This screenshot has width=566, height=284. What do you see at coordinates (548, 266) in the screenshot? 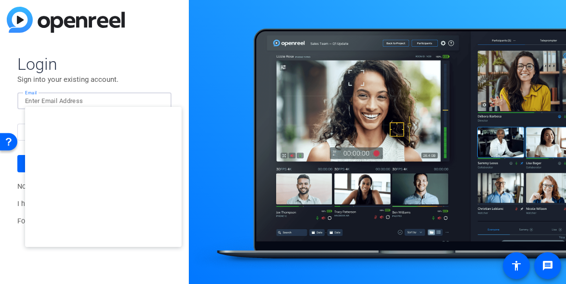
I see `mat-icon: message` at bounding box center [548, 266].